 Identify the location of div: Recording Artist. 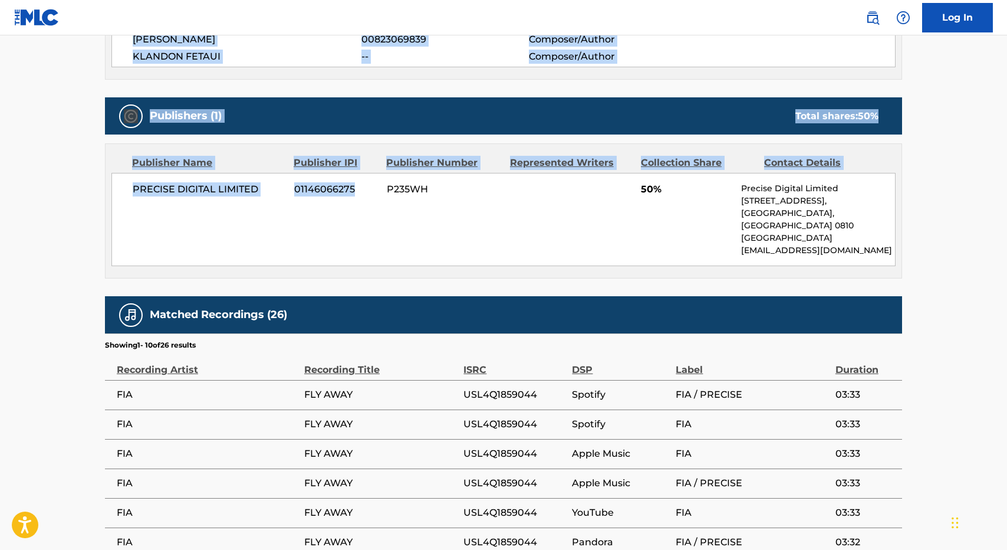
(208, 363).